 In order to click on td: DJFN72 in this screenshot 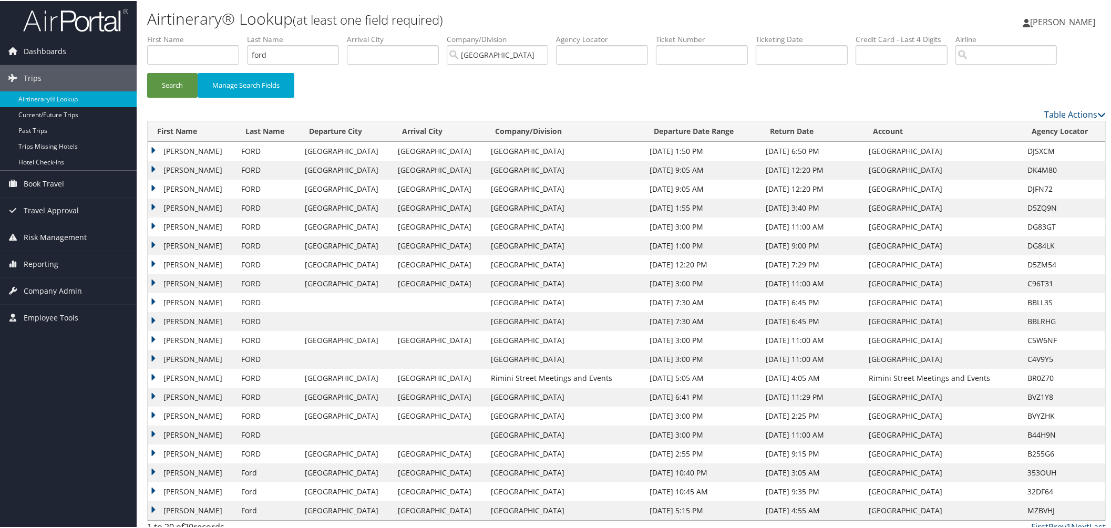, I will do `click(1064, 188)`.